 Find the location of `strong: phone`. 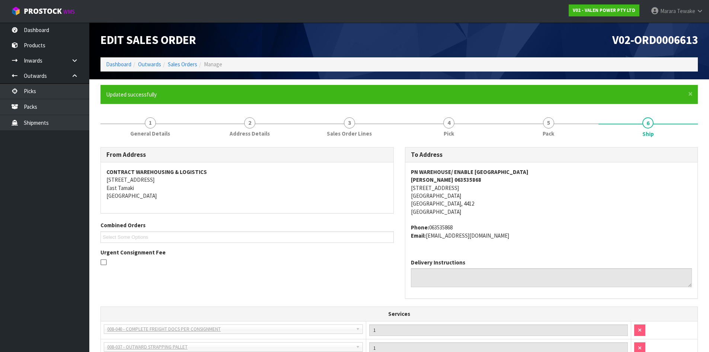

strong: phone is located at coordinates (420, 227).